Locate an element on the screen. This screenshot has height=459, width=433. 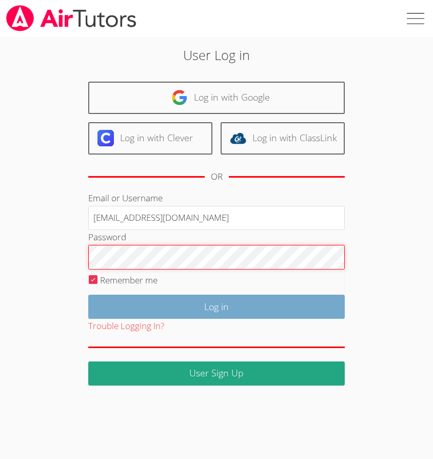
button: Trouble Logging In? is located at coordinates (126, 326).